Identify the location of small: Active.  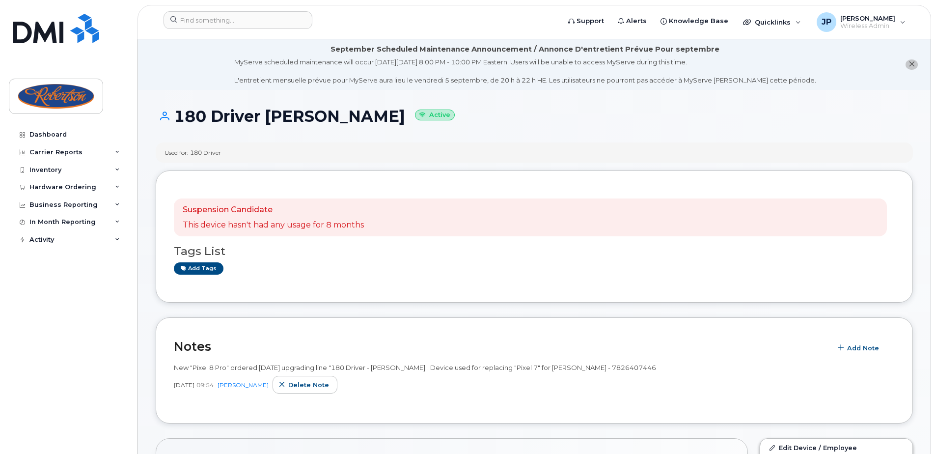
(434, 115).